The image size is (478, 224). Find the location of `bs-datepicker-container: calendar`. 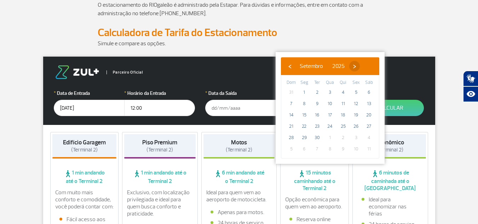

bs-datepicker-container: calendar is located at coordinates (330, 108).